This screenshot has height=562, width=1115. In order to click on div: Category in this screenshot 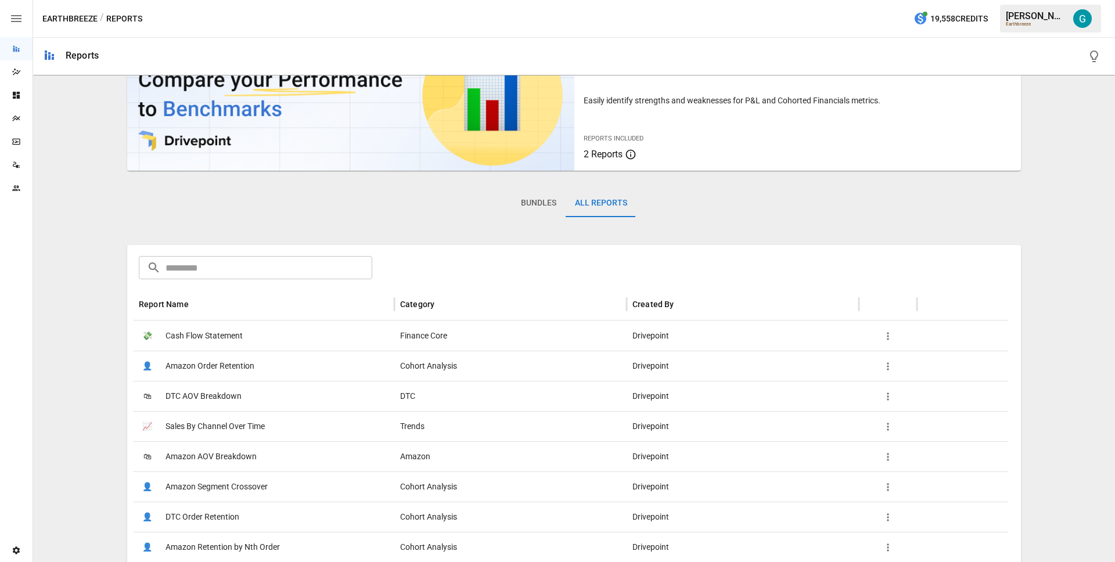, I will do `click(417, 304)`.